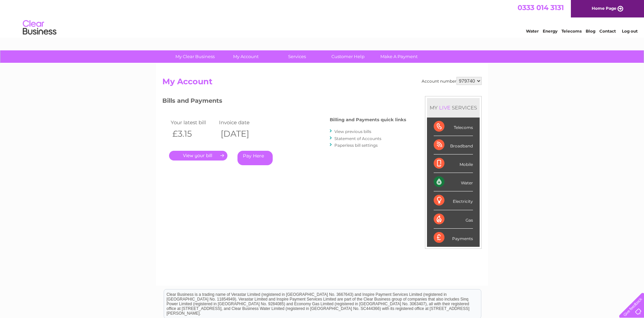 The image size is (644, 318). What do you see at coordinates (453, 200) in the screenshot?
I see `div: Electricity` at bounding box center [453, 200].